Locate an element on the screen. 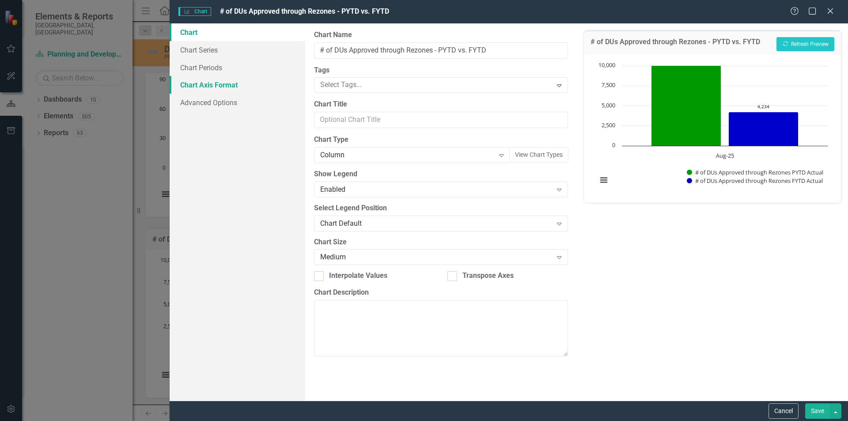 This screenshot has width=848, height=421. div: Chart. Highcharts interactive chart. is located at coordinates (712, 128).